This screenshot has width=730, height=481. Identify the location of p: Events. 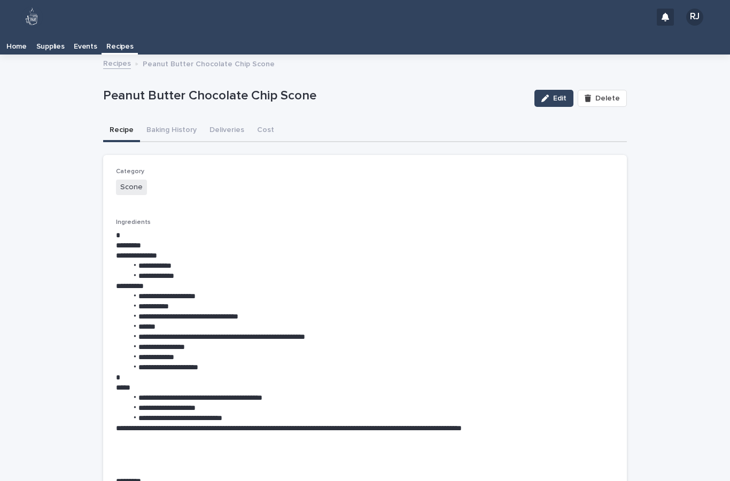
(85, 43).